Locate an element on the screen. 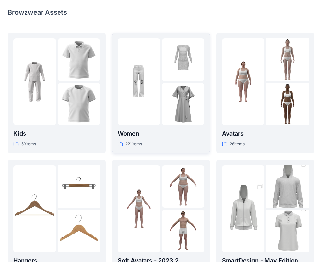  a: folder 1folder 2folder 3Women221items is located at coordinates (161, 93).